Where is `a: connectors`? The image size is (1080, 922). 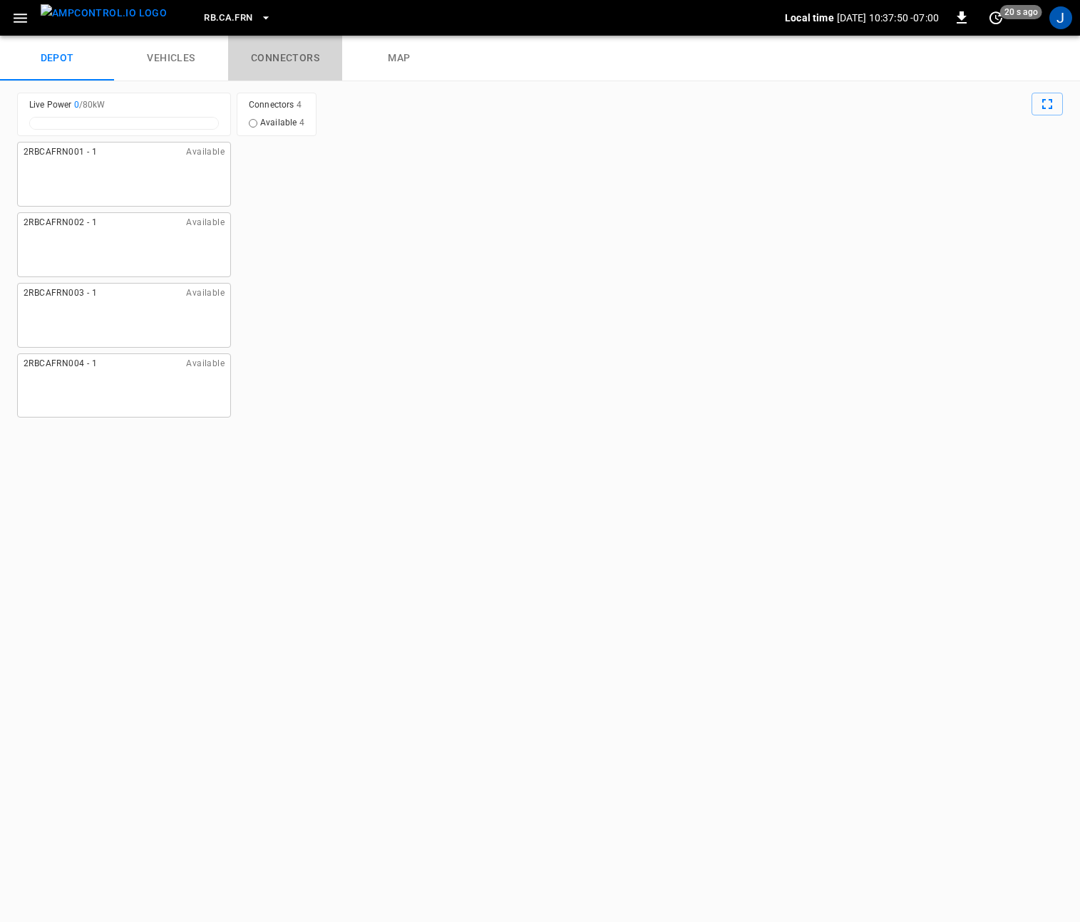
a: connectors is located at coordinates (285, 58).